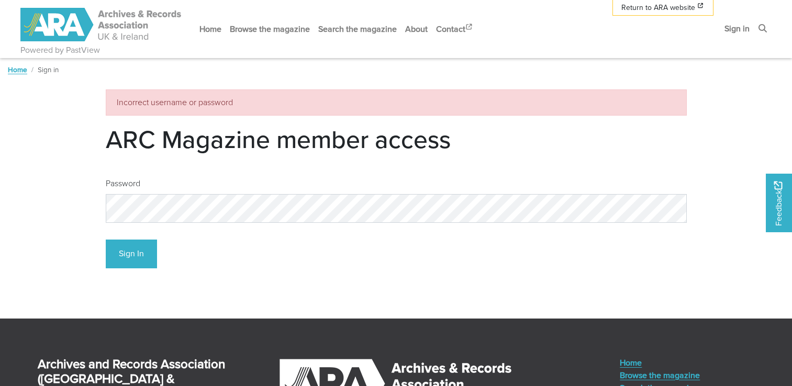 Image resolution: width=792 pixels, height=386 pixels. What do you see at coordinates (778, 203) in the screenshot?
I see `a: Would you like to provide feedback?` at bounding box center [778, 203].